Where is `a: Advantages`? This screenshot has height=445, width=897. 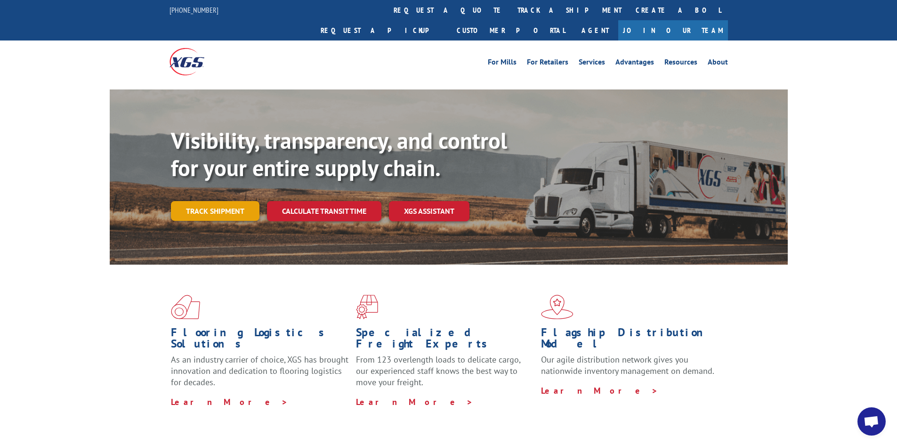
a: Advantages is located at coordinates (634, 64).